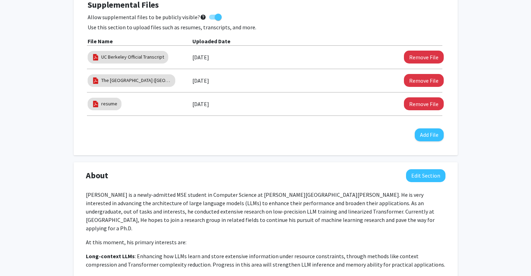 The image size is (531, 276). What do you see at coordinates (203, 17) in the screenshot?
I see `mat-icon: help` at bounding box center [203, 17].